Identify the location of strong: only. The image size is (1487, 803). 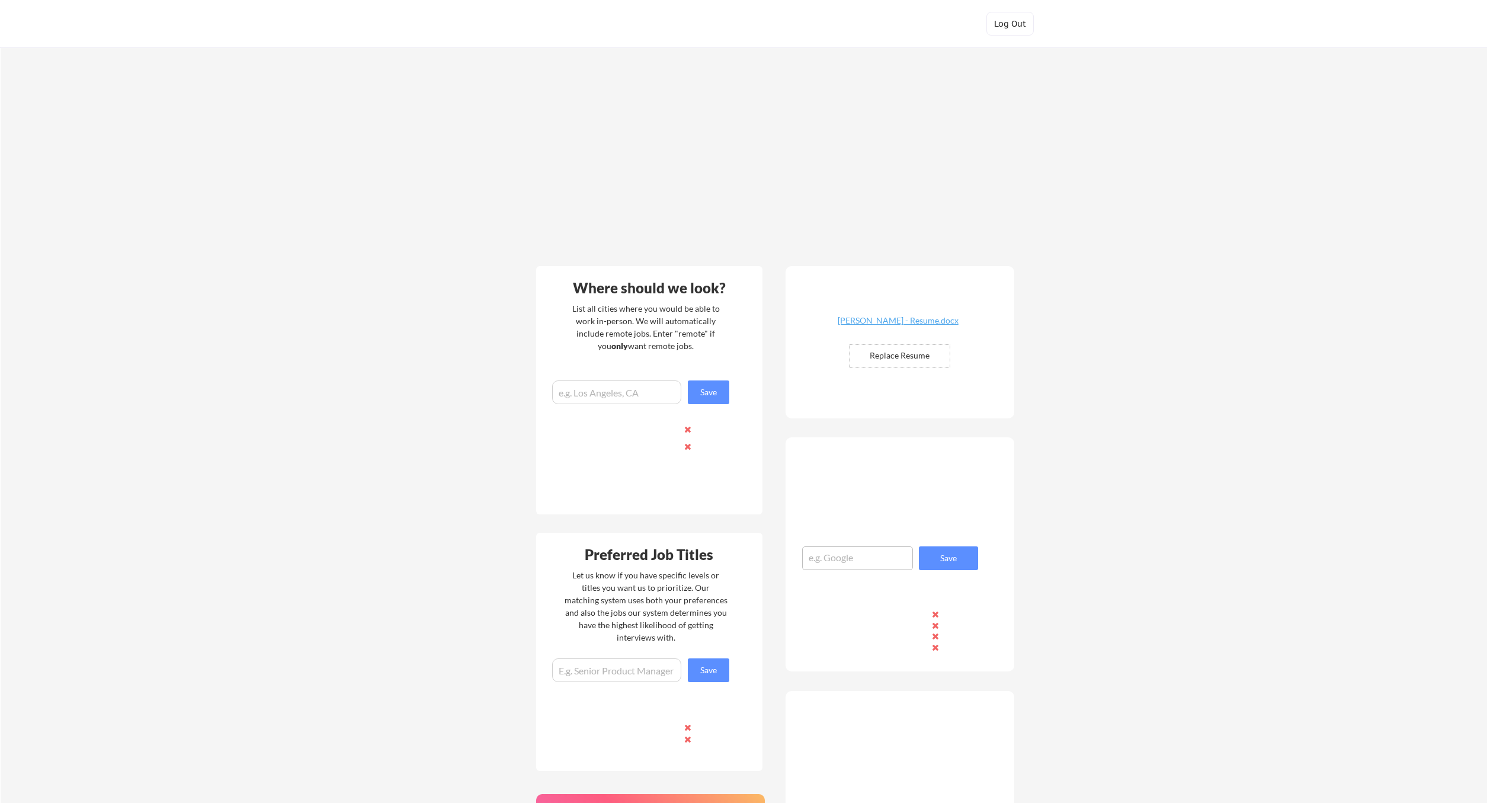
(620, 345).